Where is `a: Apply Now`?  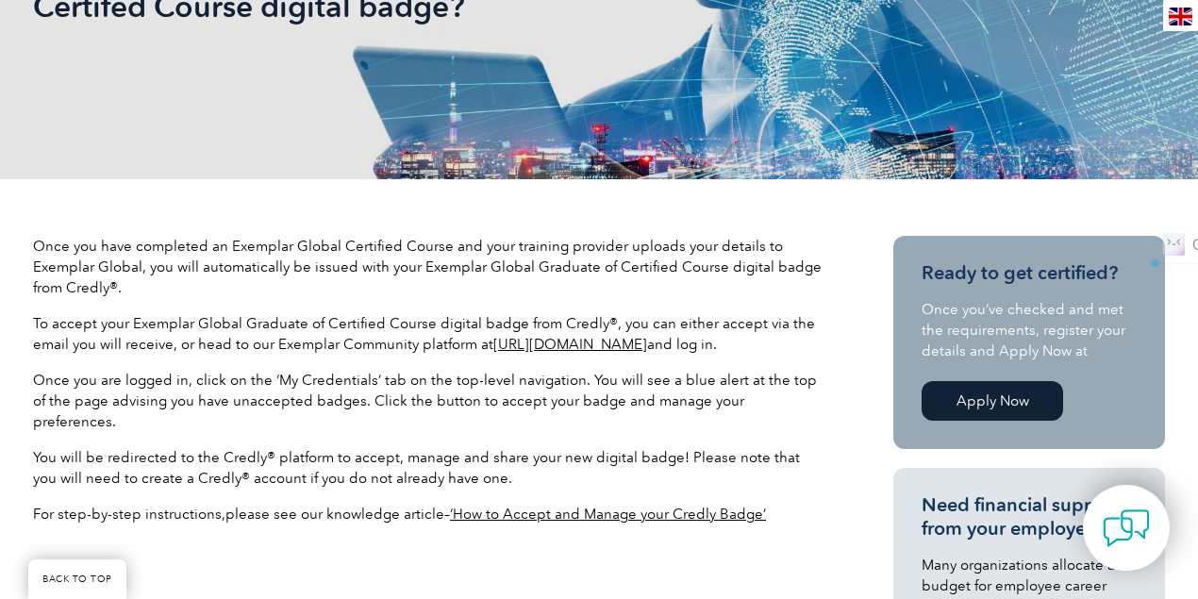
a: Apply Now is located at coordinates (992, 401).